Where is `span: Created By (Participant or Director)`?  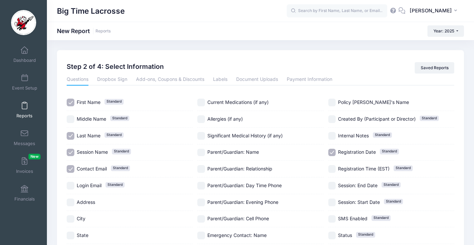
span: Created By (Participant or Director) is located at coordinates (377, 119).